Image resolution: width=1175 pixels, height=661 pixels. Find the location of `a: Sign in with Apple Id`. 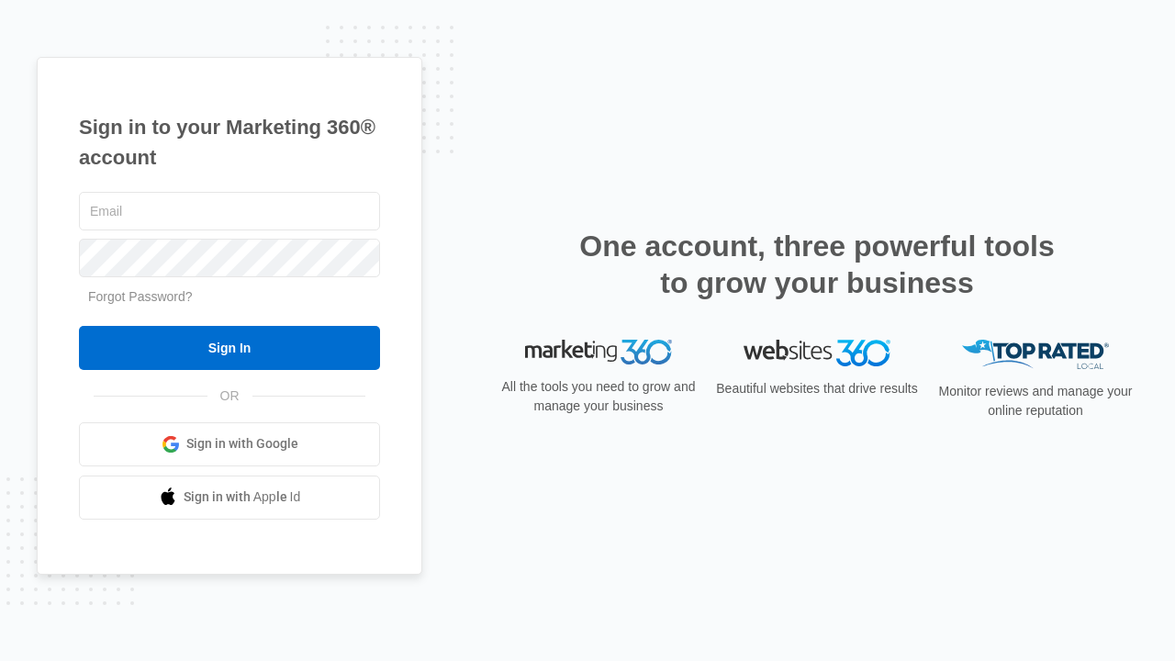

a: Sign in with Apple Id is located at coordinates (229, 497).